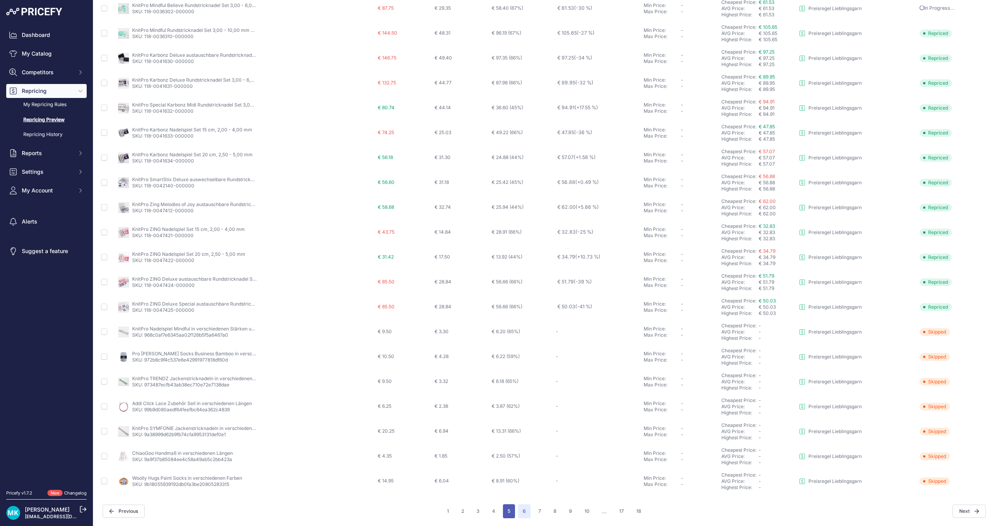 The height and width of the screenshot is (526, 995). What do you see at coordinates (576, 33) in the screenshot?
I see `span: € 105.65` at bounding box center [576, 33].